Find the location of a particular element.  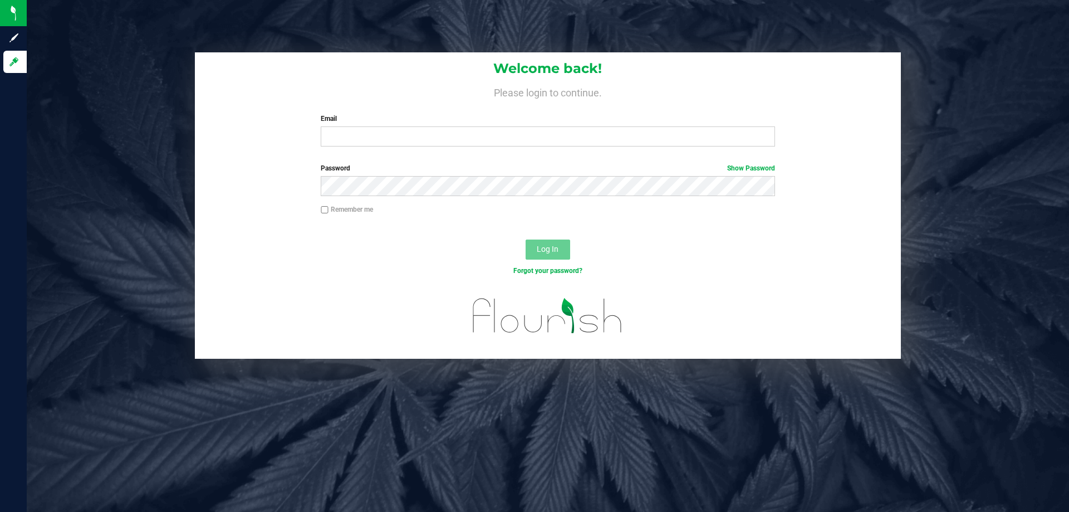

img: flourish_logo.svg is located at coordinates (548, 316).